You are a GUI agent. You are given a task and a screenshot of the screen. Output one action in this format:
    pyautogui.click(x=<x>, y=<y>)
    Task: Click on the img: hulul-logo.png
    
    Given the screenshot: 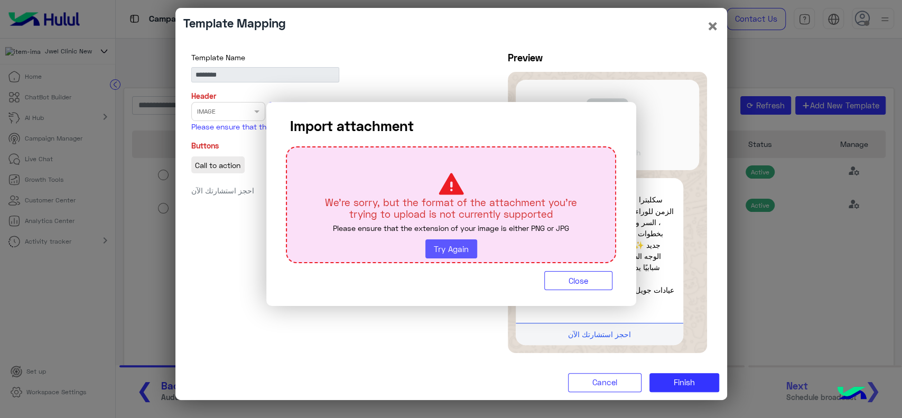 What is the action you would take?
    pyautogui.click(x=852, y=394)
    